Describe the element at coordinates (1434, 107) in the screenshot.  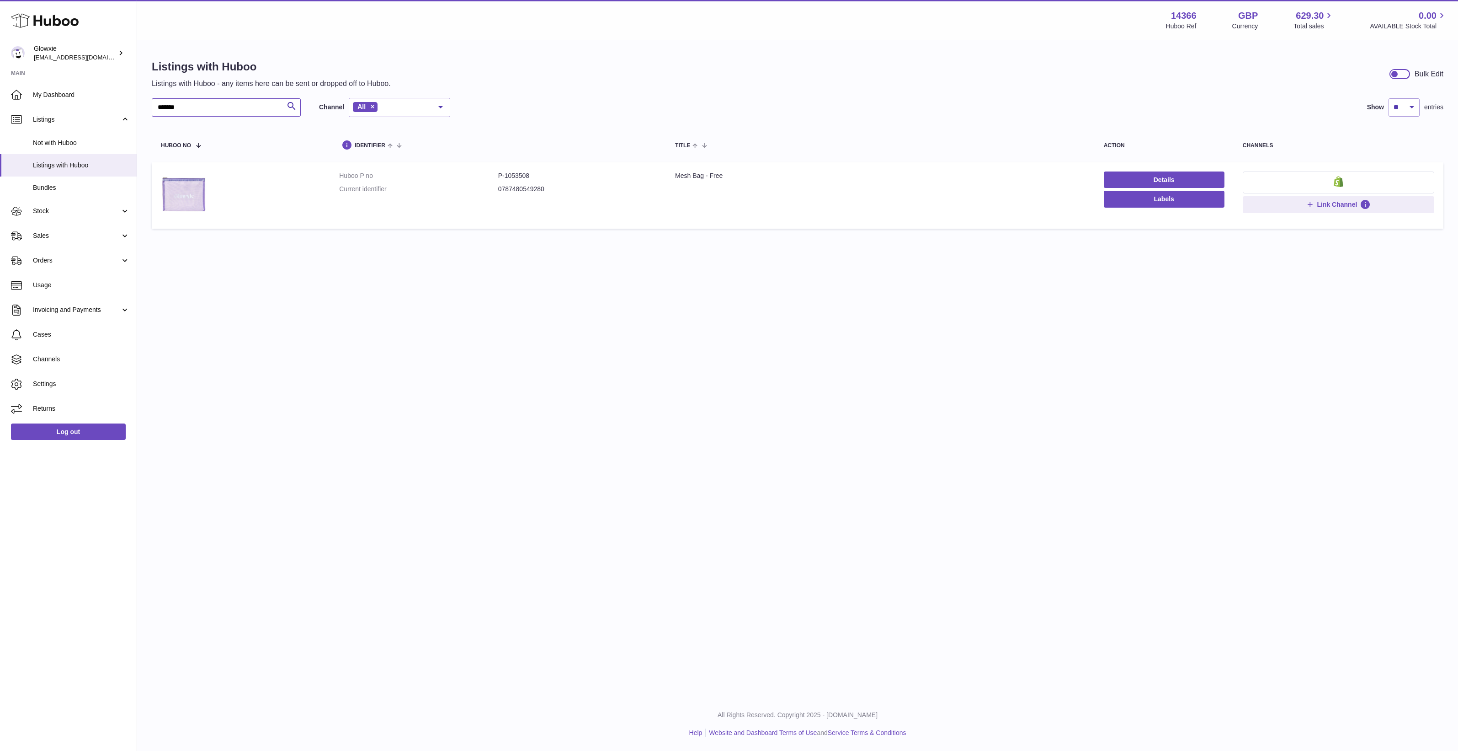
I see `span: entries` at that location.